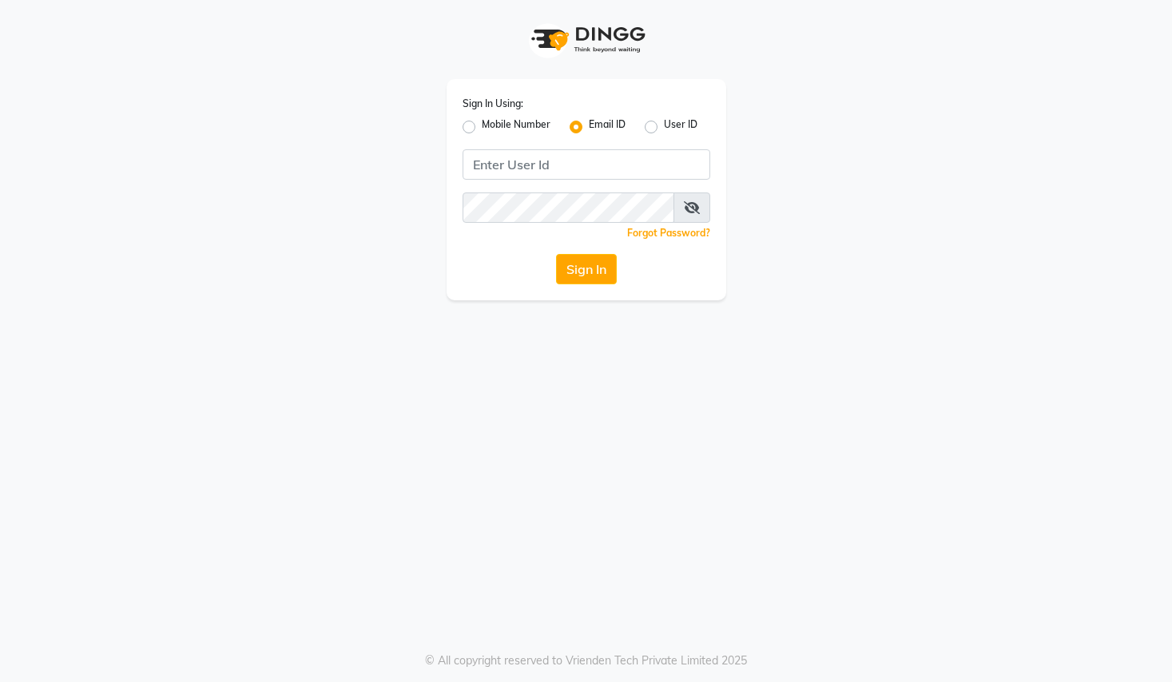 The height and width of the screenshot is (682, 1172). I want to click on label: Email ID, so click(607, 127).